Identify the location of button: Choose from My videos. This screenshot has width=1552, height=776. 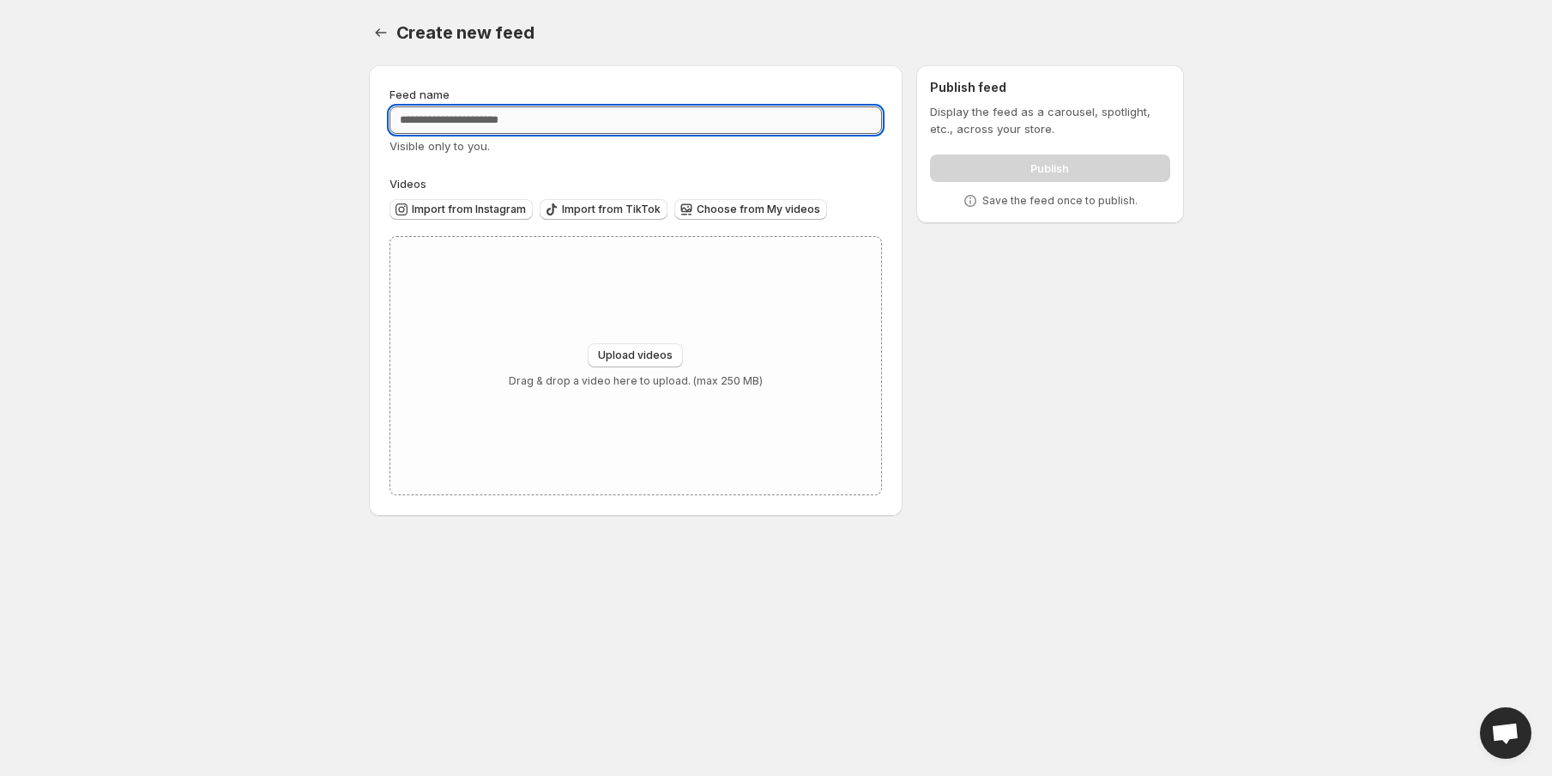
(751, 209).